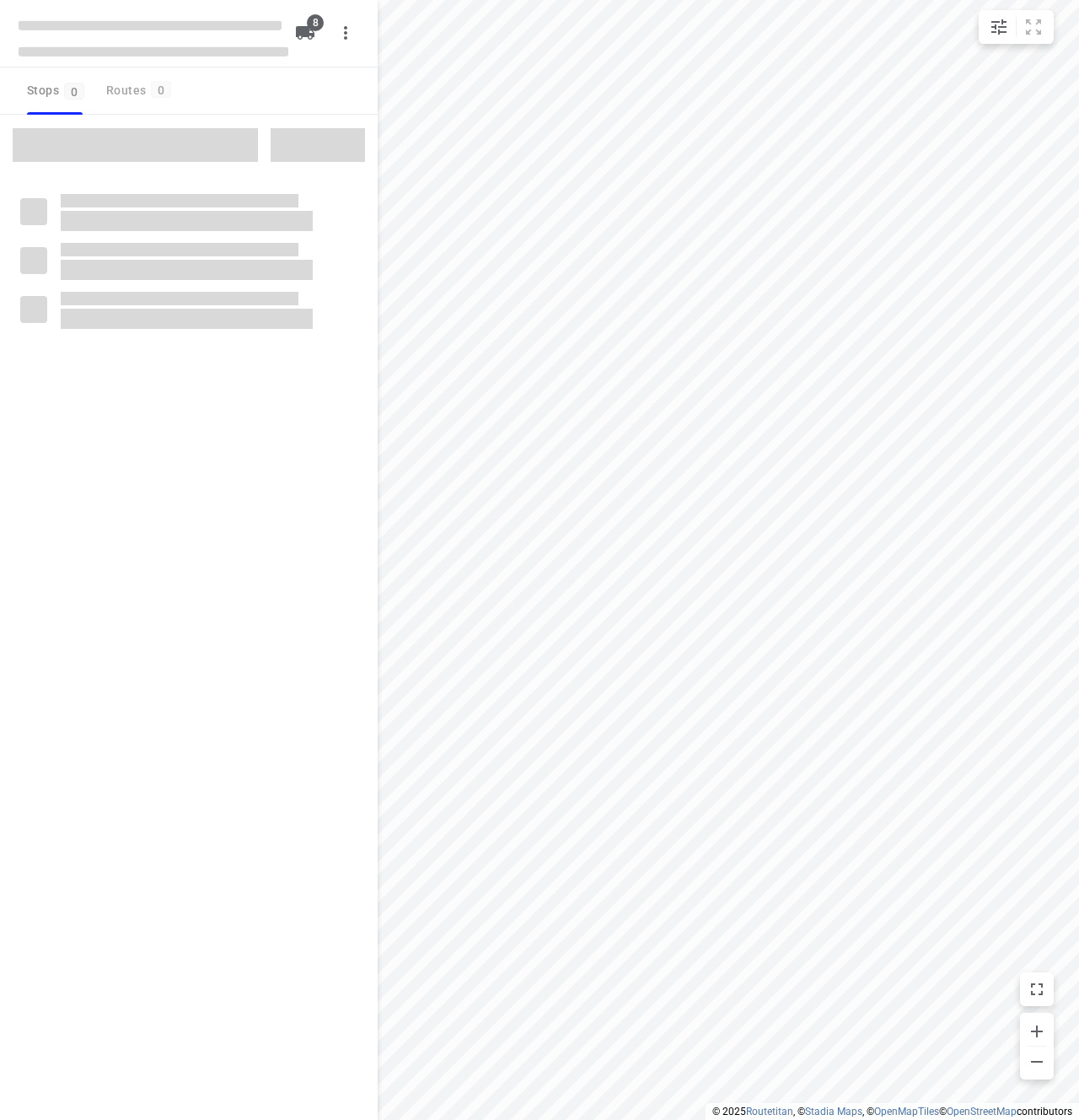 The width and height of the screenshot is (1079, 1120). Describe the element at coordinates (770, 1111) in the screenshot. I see `a: Routetitan` at that location.